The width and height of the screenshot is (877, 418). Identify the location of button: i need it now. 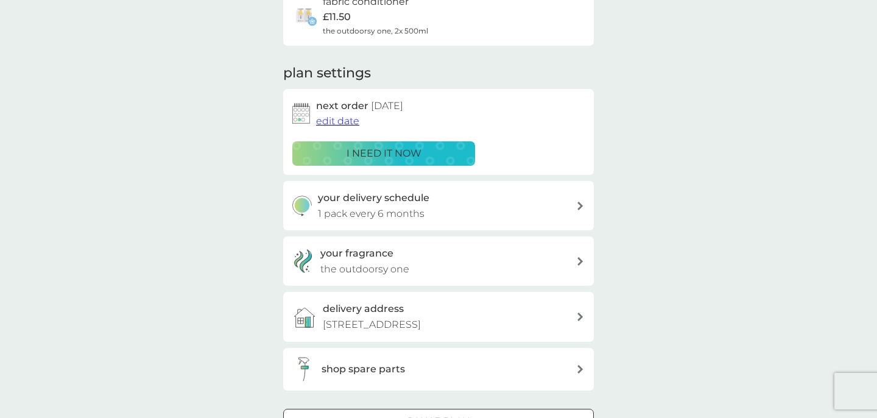
(384, 153).